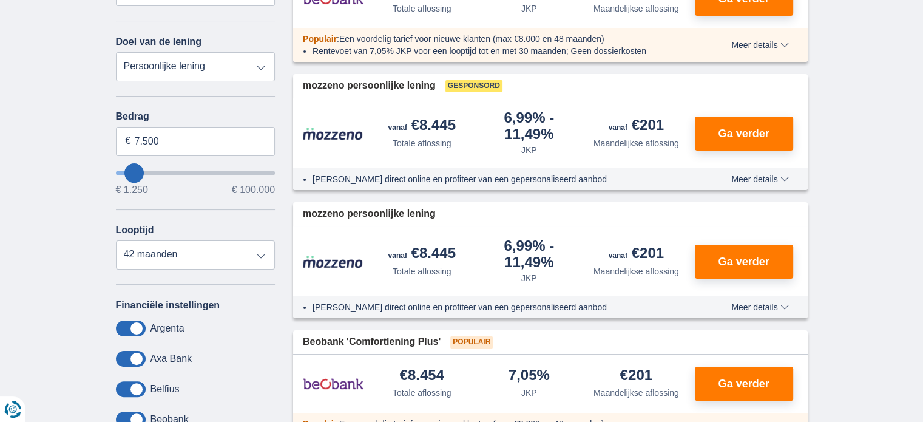 This screenshot has width=923, height=422. Describe the element at coordinates (165, 389) in the screenshot. I see `label: Belfius` at that location.